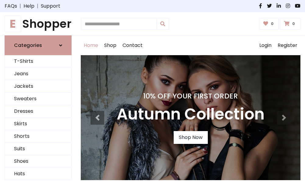  Describe the element at coordinates (38, 99) in the screenshot. I see `a: Sweaters` at that location.